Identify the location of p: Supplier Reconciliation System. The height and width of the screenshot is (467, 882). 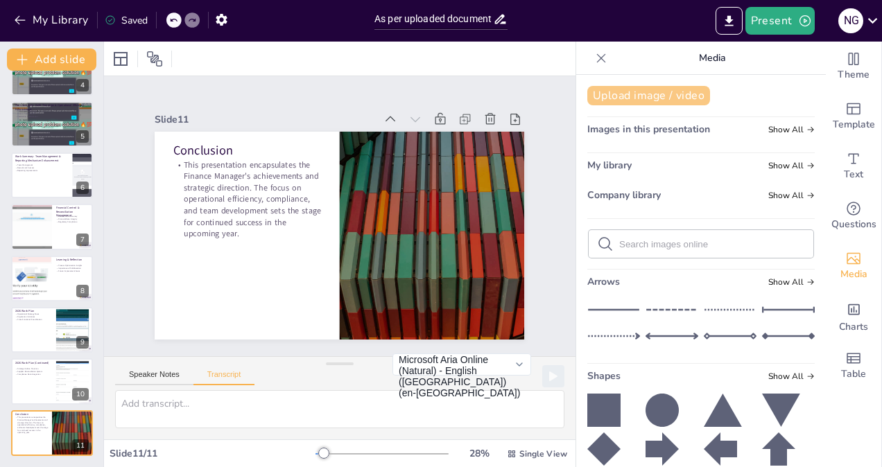
(33, 372).